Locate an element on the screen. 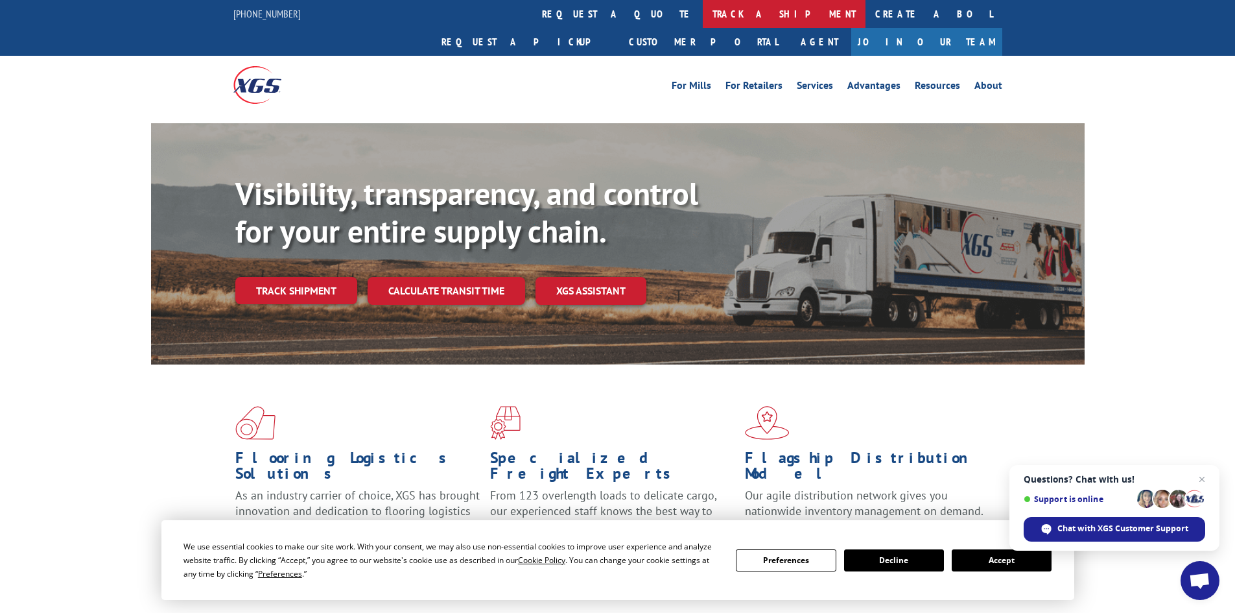 This screenshot has width=1235, height=613. img: xgs-icon-flagship-distribution-model-red is located at coordinates (767, 423).